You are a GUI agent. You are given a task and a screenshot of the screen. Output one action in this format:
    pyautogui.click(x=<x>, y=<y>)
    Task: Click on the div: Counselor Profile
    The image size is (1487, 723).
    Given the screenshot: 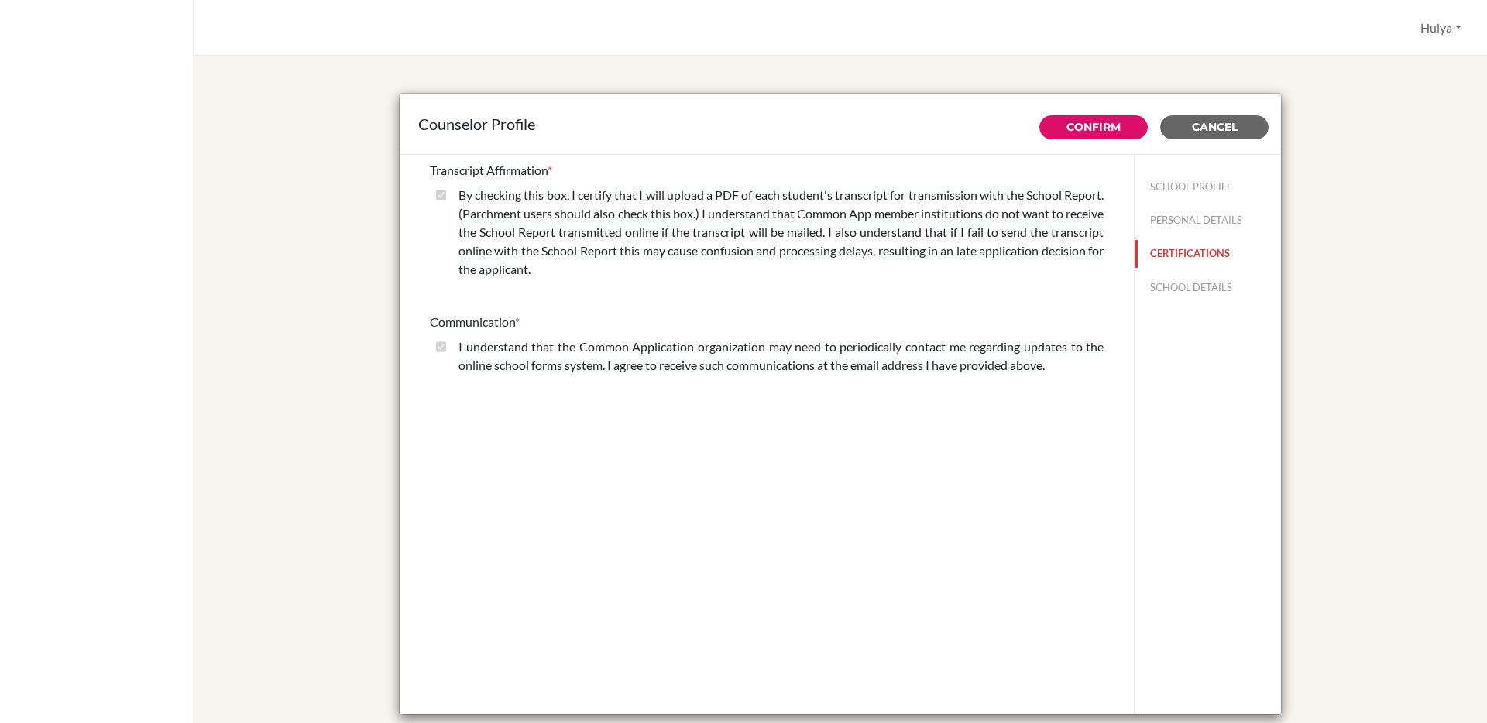 What is the action you would take?
    pyautogui.click(x=840, y=124)
    